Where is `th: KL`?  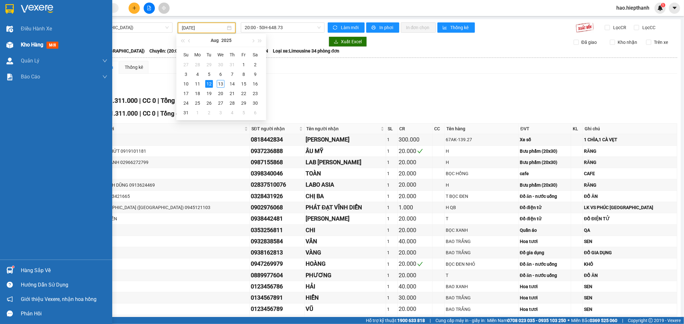 th: KL is located at coordinates (577, 129).